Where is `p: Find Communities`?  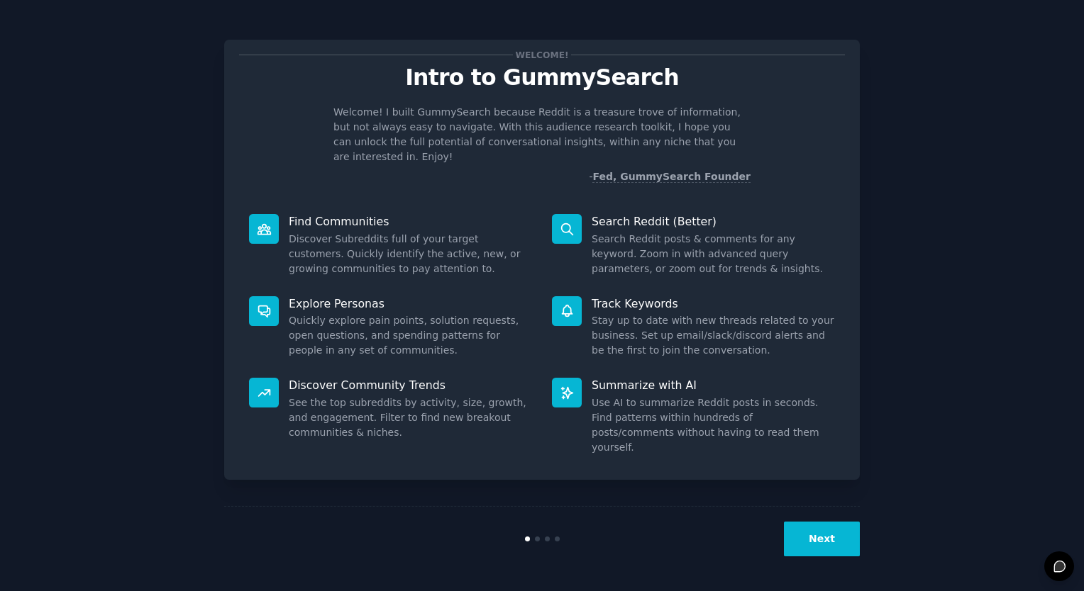
p: Find Communities is located at coordinates (410, 221).